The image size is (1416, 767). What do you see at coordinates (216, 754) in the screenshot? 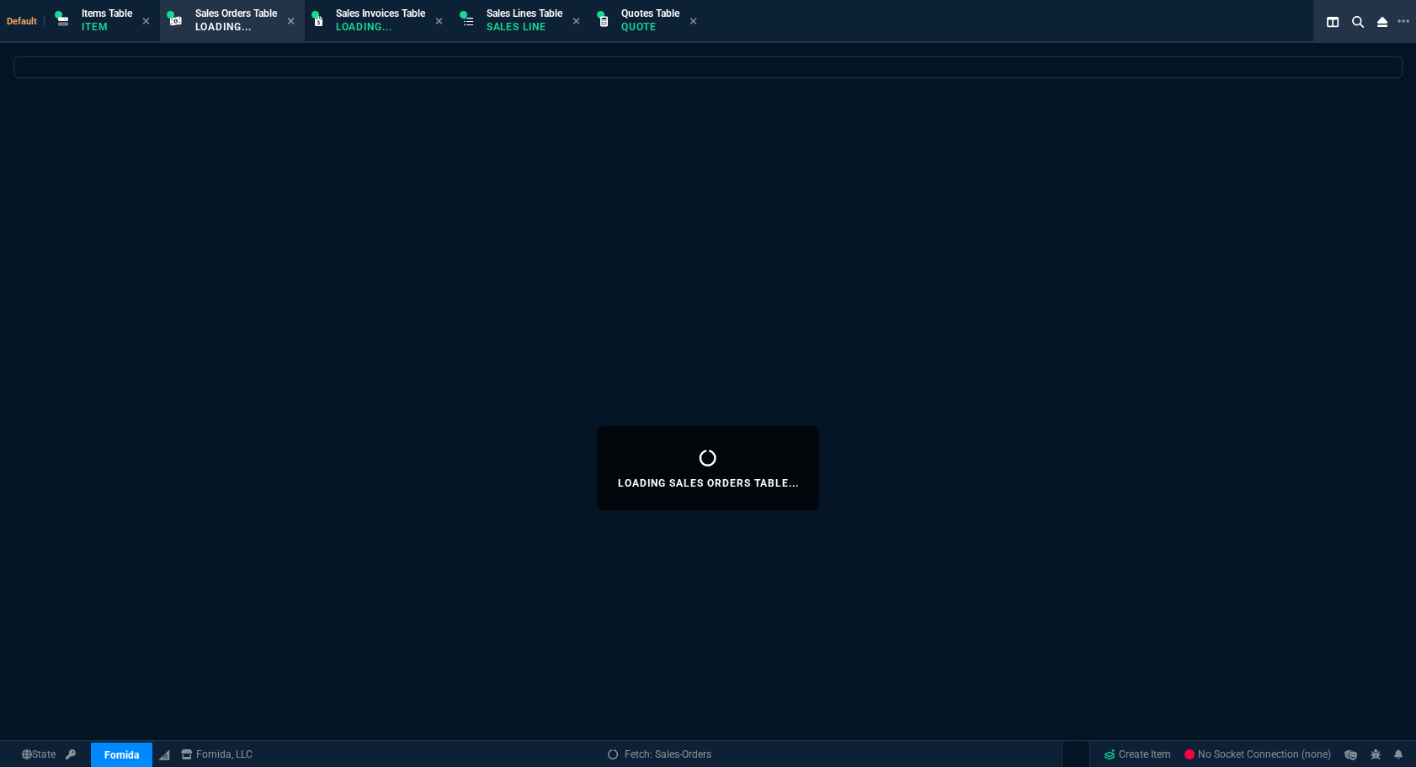
I see `a: msbcCompanyName` at bounding box center [216, 754].